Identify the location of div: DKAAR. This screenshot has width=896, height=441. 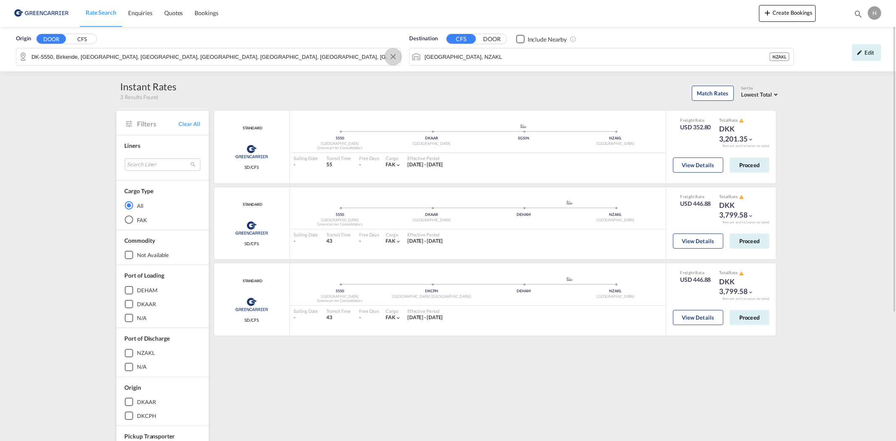
(432, 215).